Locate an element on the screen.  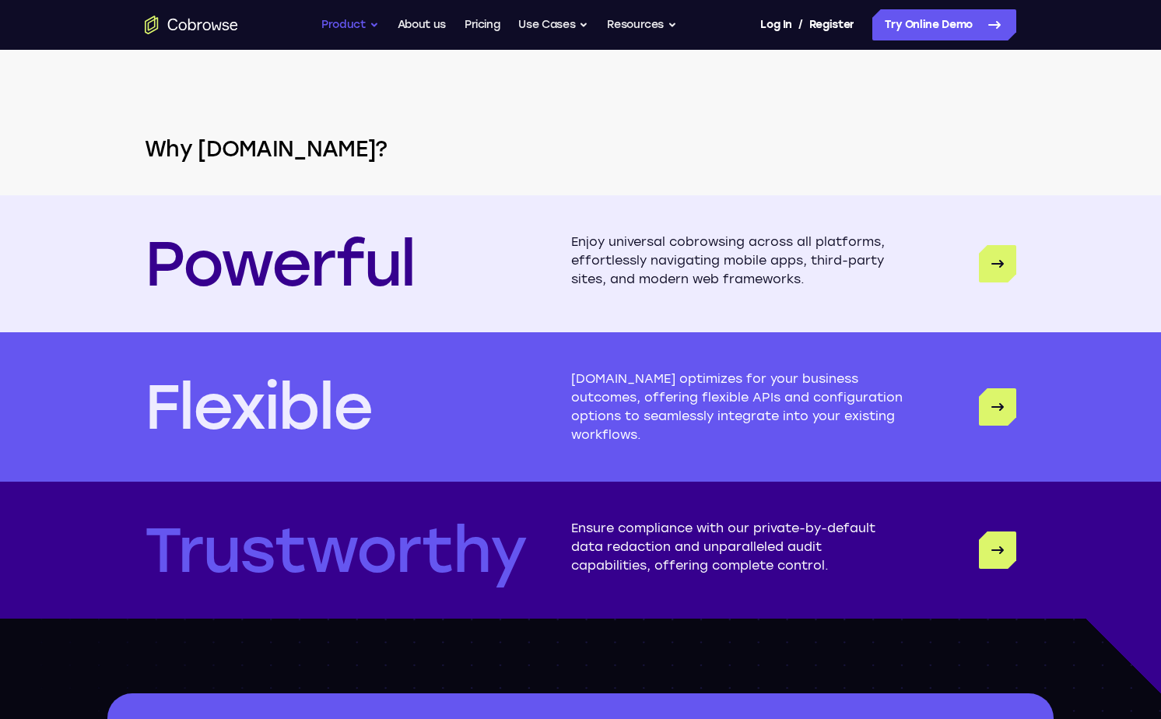
p: Powerful is located at coordinates (279, 264).